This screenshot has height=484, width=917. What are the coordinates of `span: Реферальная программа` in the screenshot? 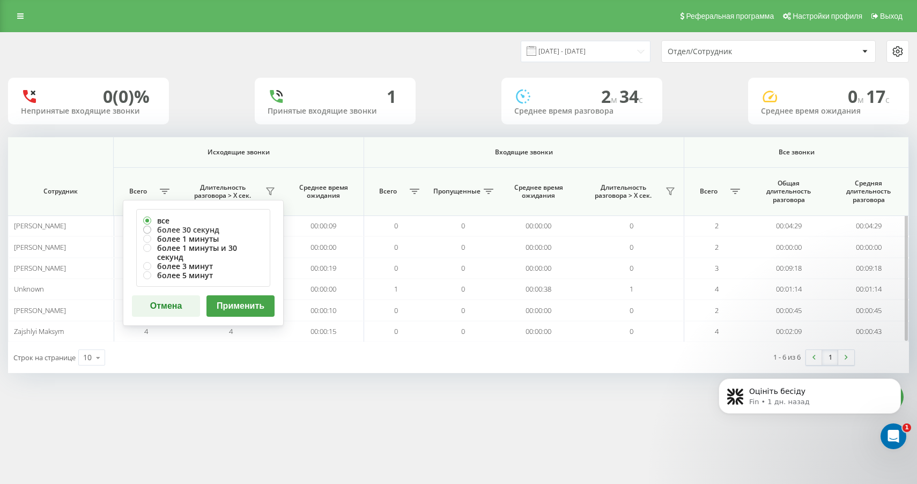 It's located at (730, 16).